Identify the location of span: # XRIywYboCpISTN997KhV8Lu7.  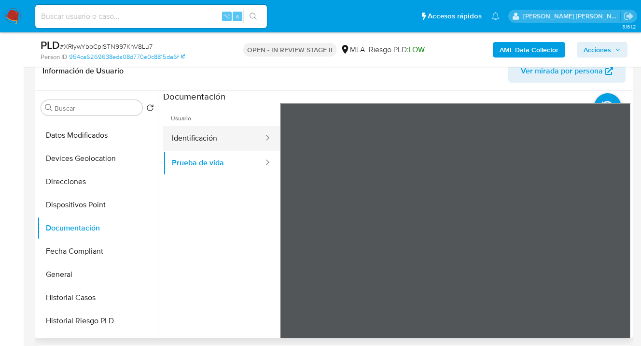
(106, 46).